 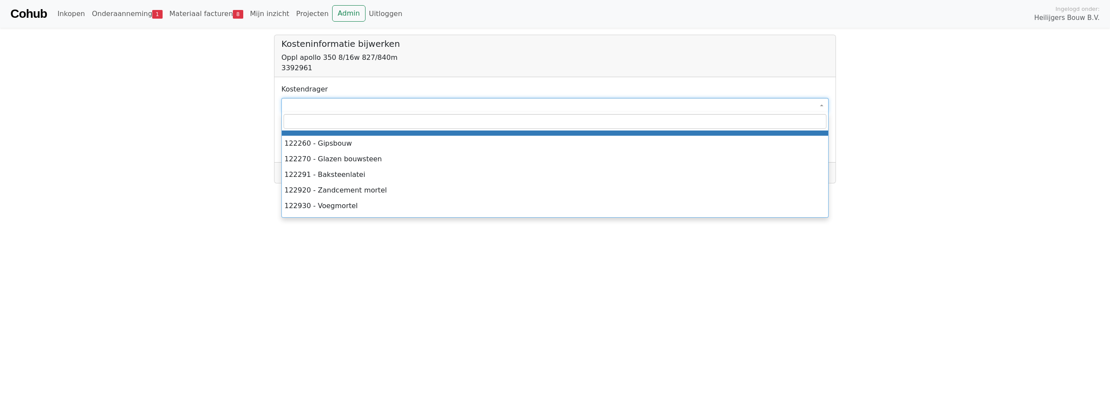 What do you see at coordinates (555, 190) in the screenshot?
I see `li: 122920 - Zandcement mortel` at bounding box center [555, 190].